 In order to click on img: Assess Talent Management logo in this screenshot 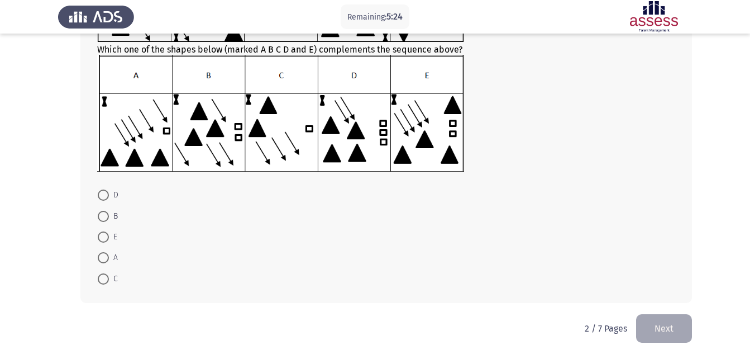, I will do `click(96, 17)`.